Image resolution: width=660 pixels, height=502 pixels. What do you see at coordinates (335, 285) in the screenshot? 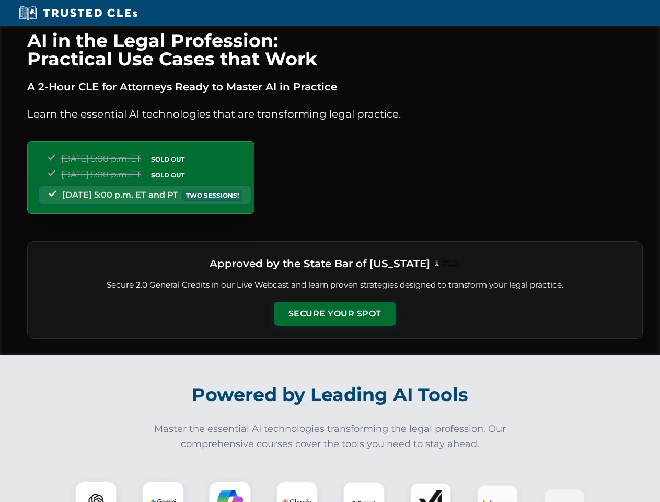
I see `p: Secure 2.0 General Credits in our Live Webcast and learn proven strategies designed to transform ...` at bounding box center [335, 285].